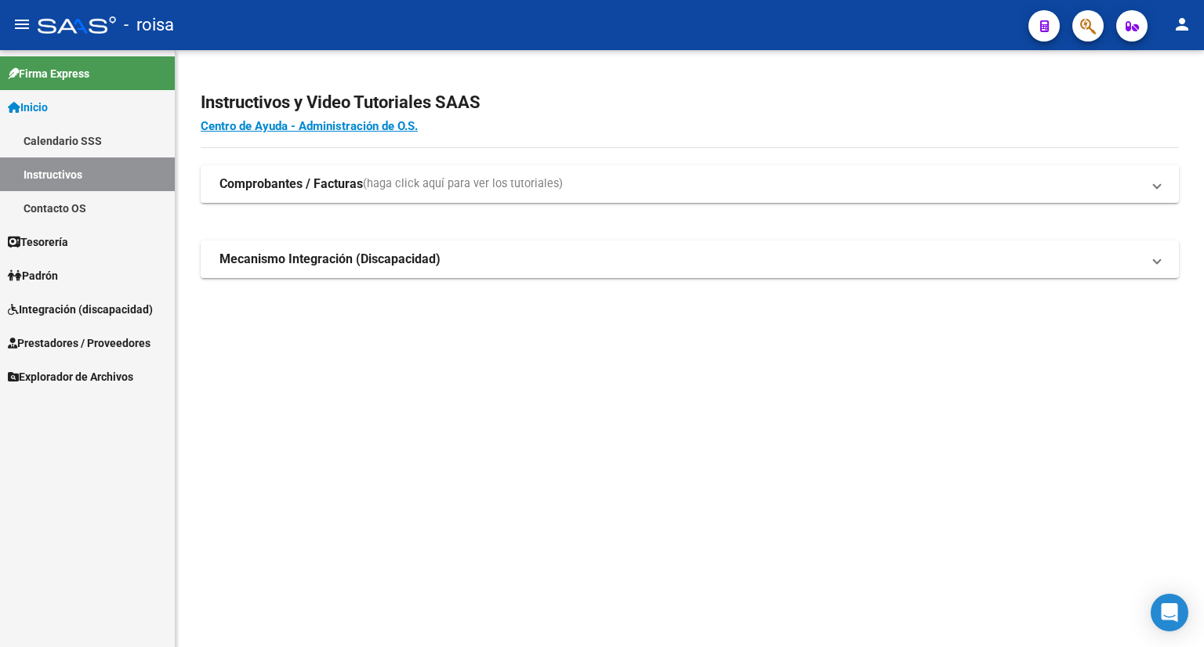 The width and height of the screenshot is (1204, 647). Describe the element at coordinates (1182, 24) in the screenshot. I see `mat-icon: person` at that location.